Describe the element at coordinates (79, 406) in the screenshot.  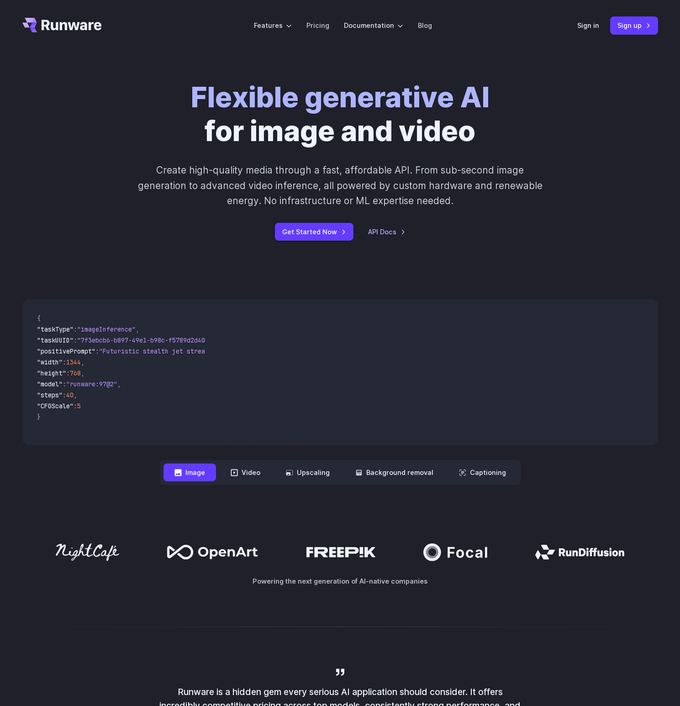
I see `span: 5` at that location.